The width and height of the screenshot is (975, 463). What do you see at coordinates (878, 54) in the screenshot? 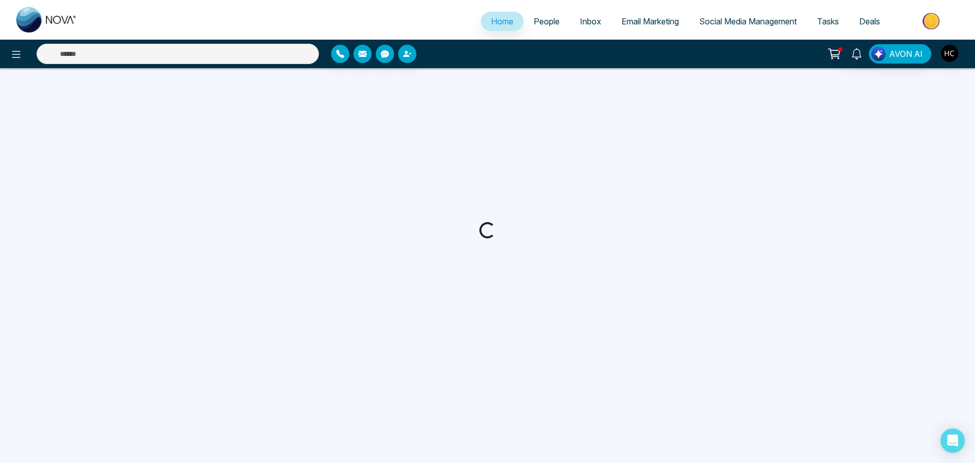
I see `img: Lead Flow` at bounding box center [878, 54].